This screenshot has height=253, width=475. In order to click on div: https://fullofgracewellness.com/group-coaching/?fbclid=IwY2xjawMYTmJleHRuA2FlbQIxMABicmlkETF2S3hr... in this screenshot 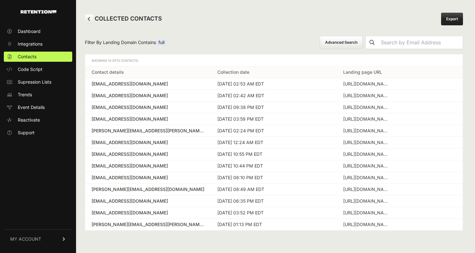, I will do `click(367, 119)`.